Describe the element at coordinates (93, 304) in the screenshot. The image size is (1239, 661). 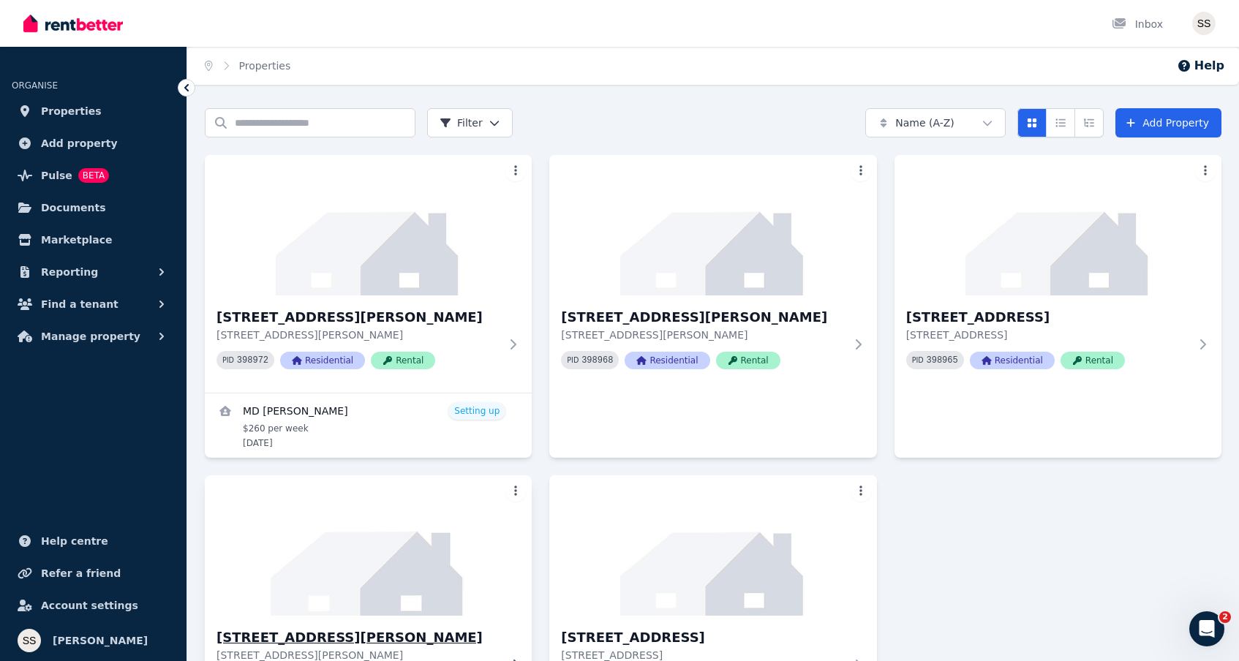
I see `button: Find a tenant` at that location.